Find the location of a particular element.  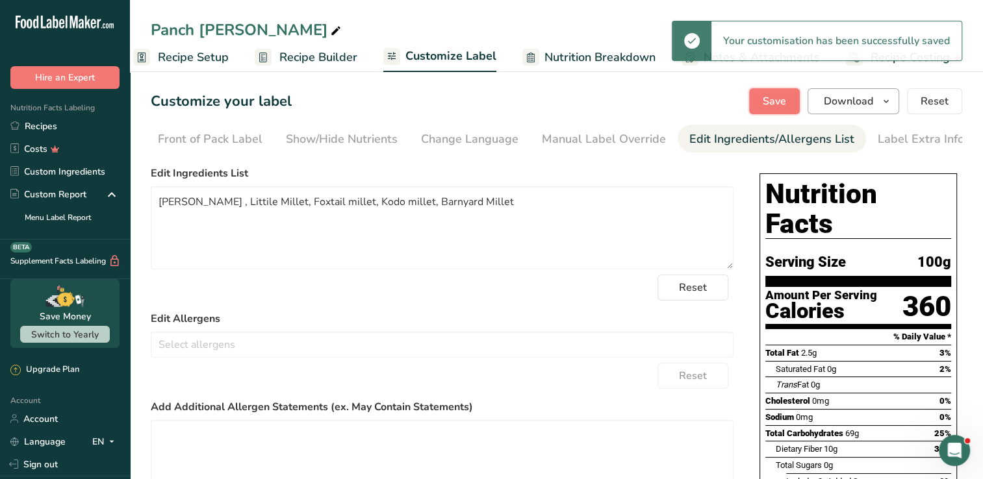

span: 3% is located at coordinates (945, 353).